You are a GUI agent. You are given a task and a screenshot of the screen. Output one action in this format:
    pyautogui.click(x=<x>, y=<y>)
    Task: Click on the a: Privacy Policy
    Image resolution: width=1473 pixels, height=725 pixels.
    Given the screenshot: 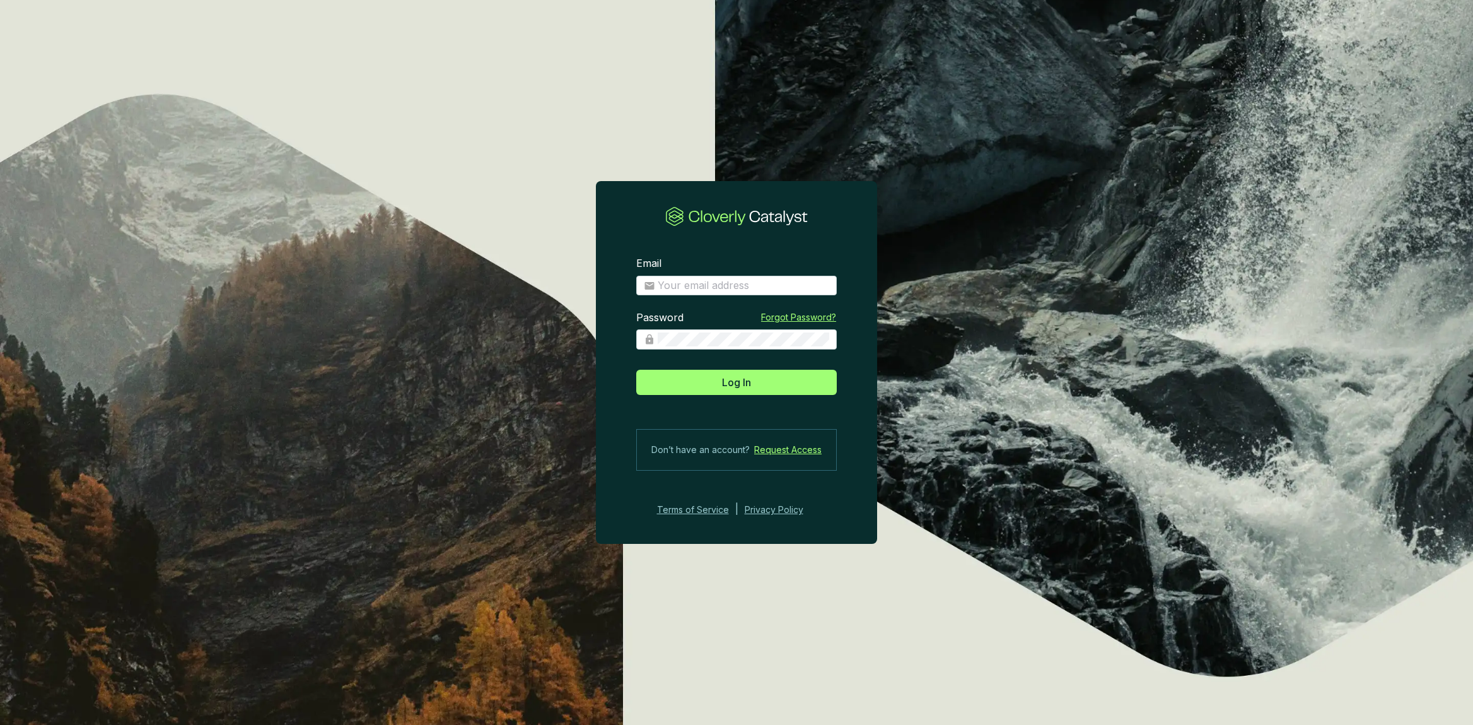 What is the action you would take?
    pyautogui.click(x=783, y=510)
    